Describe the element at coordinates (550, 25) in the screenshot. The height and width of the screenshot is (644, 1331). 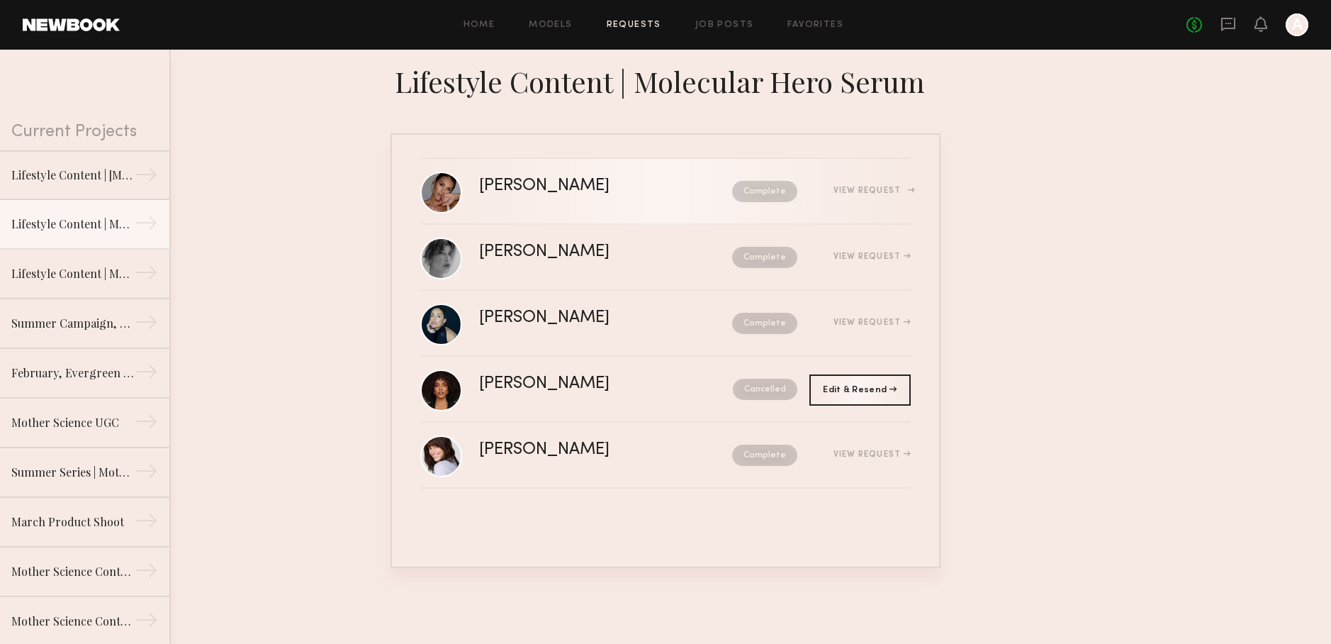
I see `a: Models` at that location.